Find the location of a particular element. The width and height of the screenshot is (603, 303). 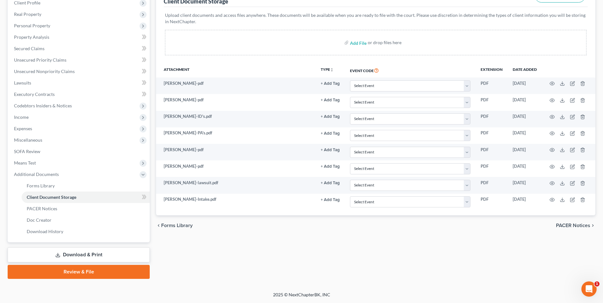

a: Executory Contracts is located at coordinates (79, 94).